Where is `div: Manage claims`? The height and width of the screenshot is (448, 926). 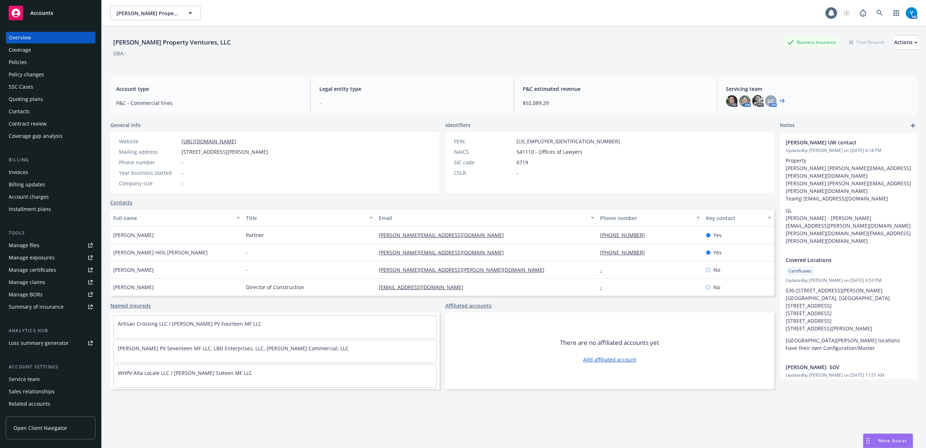
div: Manage claims is located at coordinates (27, 282).